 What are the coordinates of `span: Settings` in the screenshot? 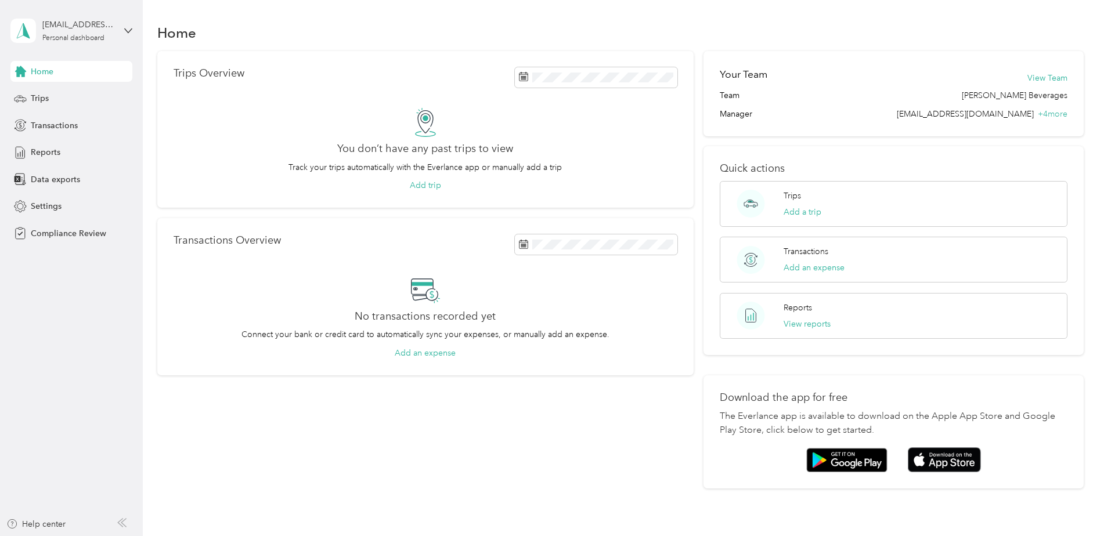 It's located at (46, 206).